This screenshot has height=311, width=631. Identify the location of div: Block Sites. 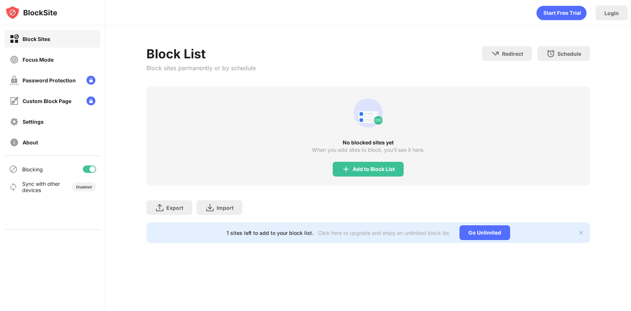
(36, 39).